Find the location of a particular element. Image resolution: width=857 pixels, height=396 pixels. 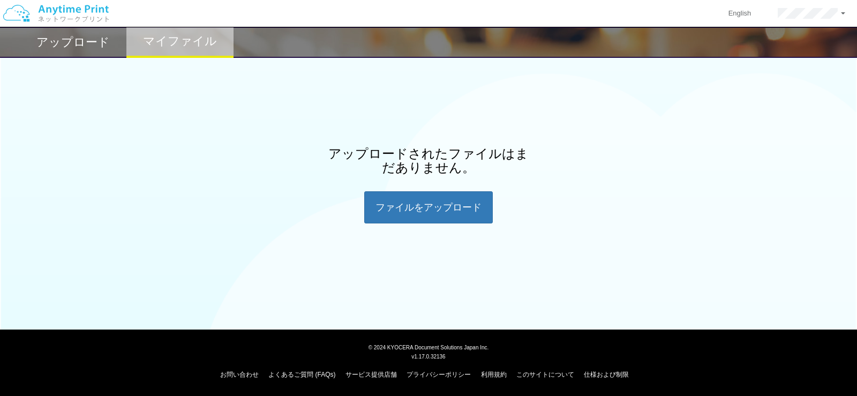

a: お問い合わせ is located at coordinates (239, 375).